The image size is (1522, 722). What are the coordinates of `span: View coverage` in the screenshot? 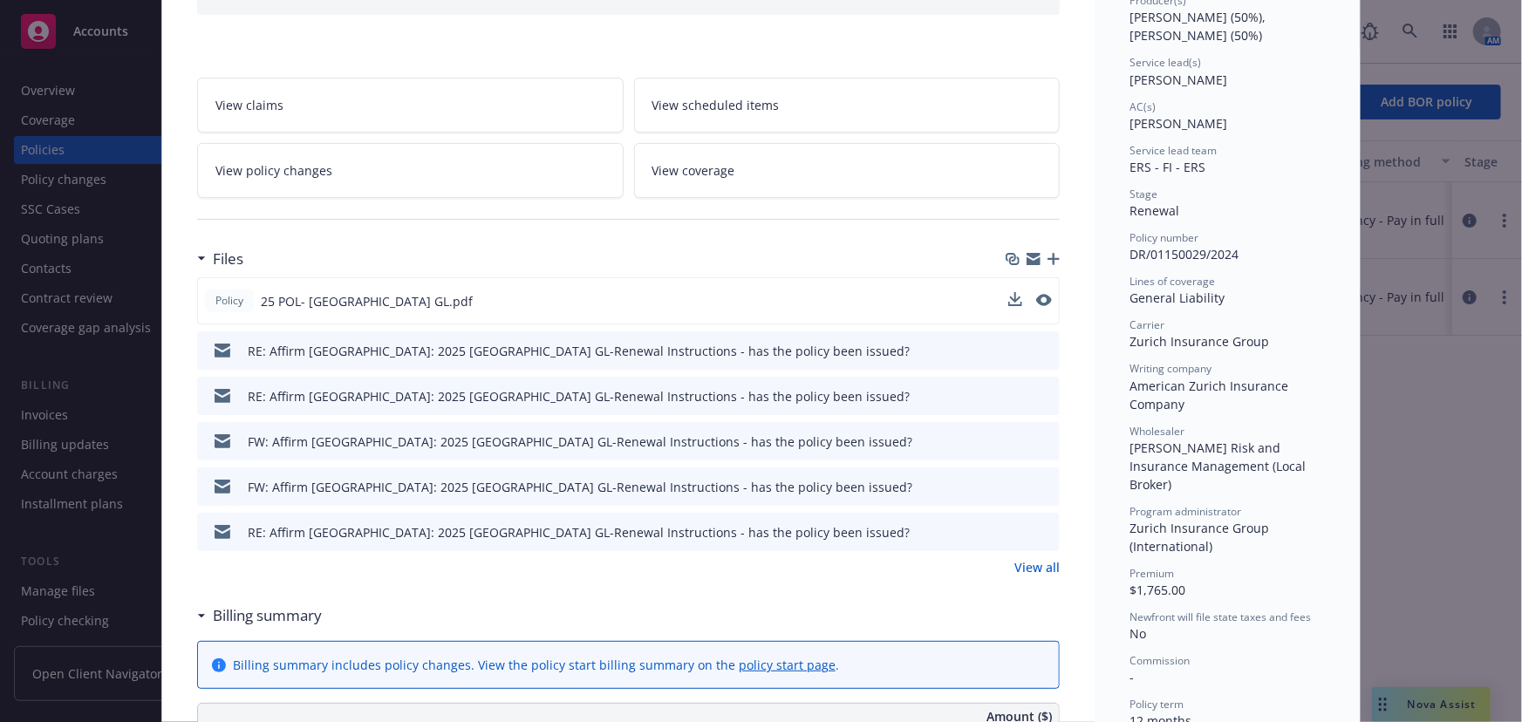 It's located at (694, 170).